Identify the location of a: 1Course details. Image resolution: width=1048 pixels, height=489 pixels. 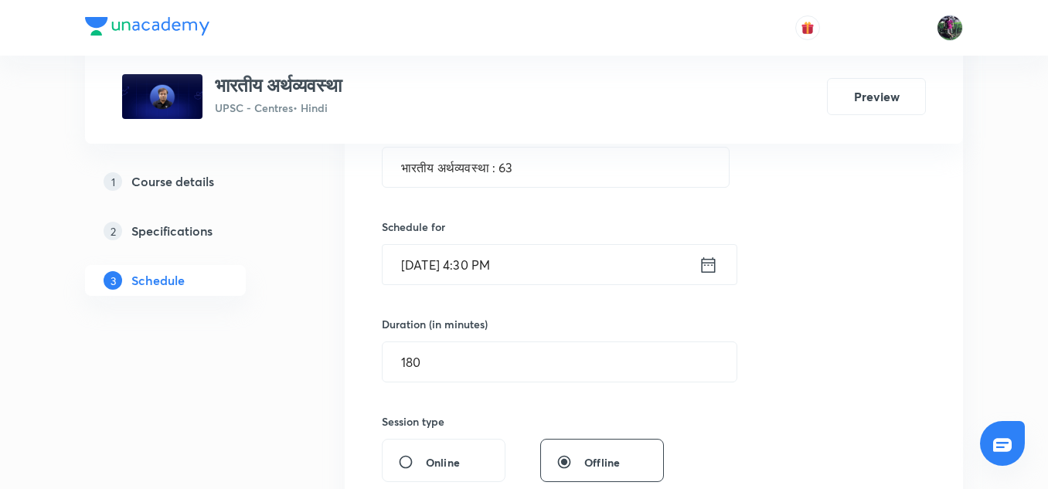
(190, 182).